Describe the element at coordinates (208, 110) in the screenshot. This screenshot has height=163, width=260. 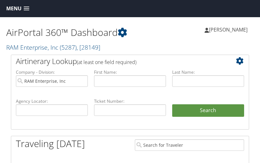
I see `button: Search` at that location.